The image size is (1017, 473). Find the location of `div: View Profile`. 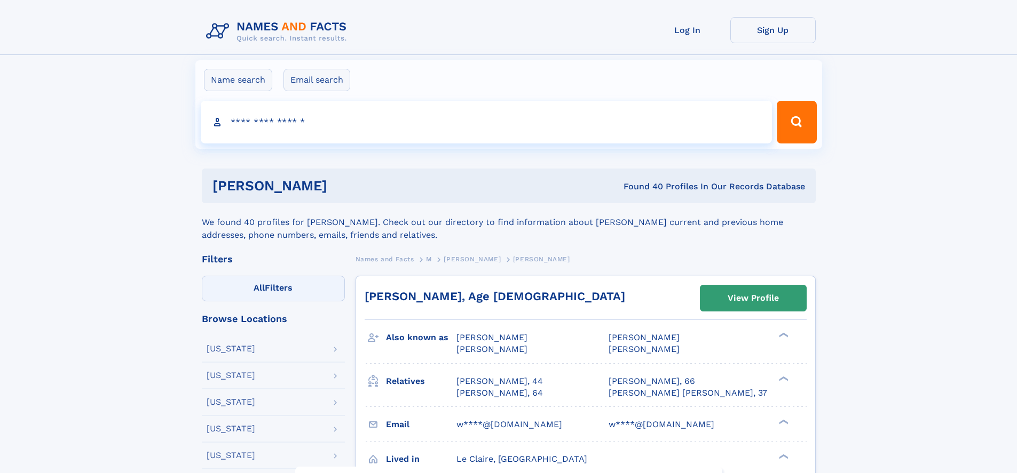

div: View Profile is located at coordinates (753, 298).